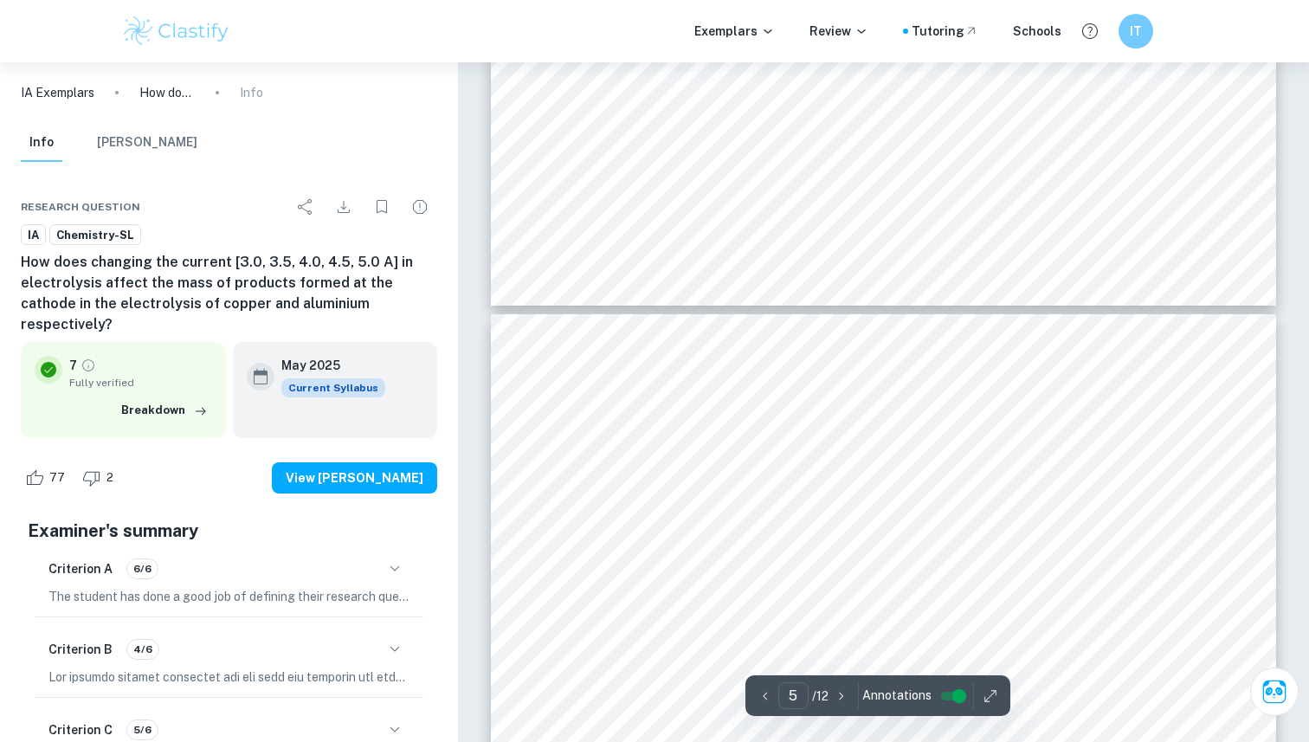 The image size is (1309, 742). Describe the element at coordinates (48, 478) in the screenshot. I see `div: Like` at that location.